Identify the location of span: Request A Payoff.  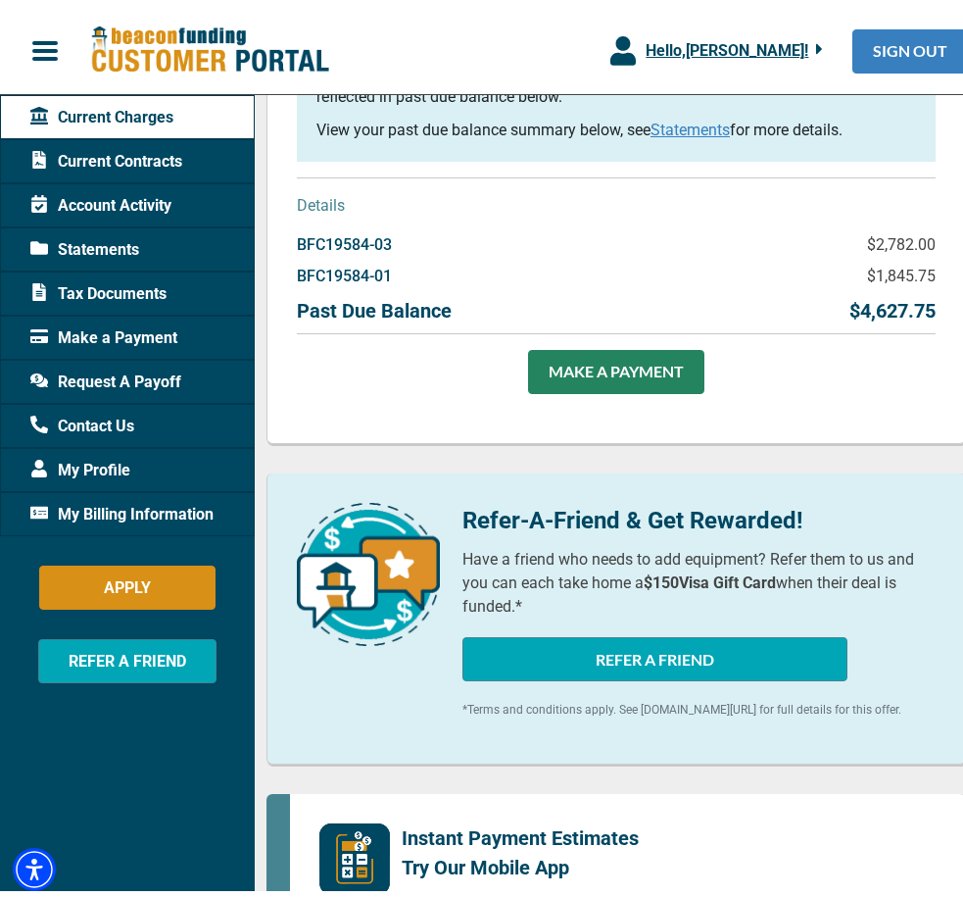
(106, 375).